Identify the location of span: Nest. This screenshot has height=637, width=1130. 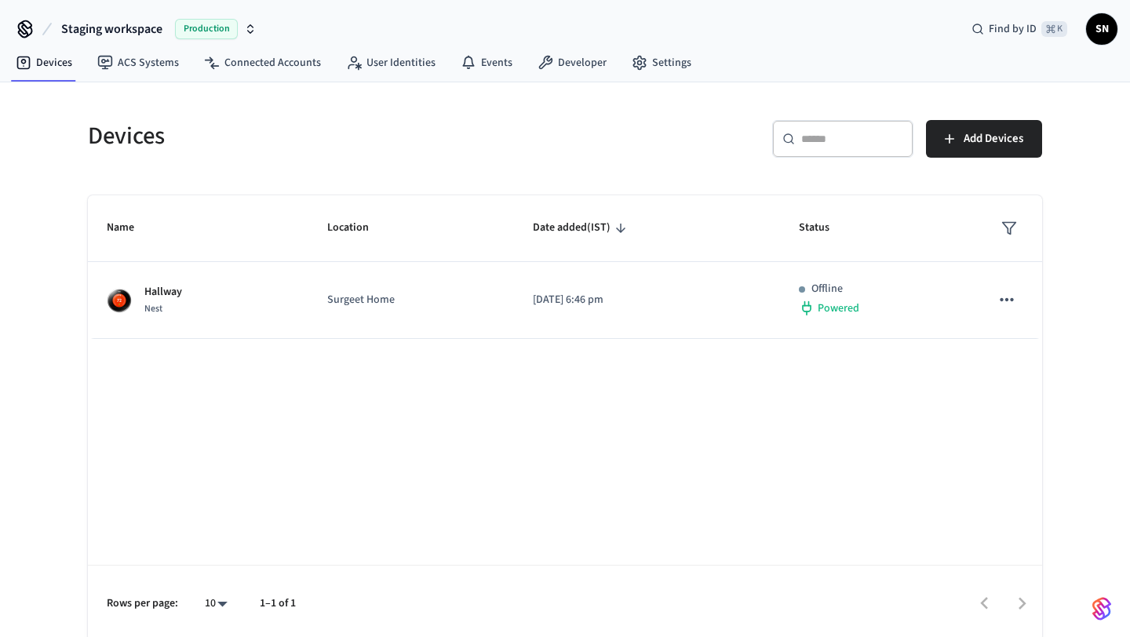
(153, 308).